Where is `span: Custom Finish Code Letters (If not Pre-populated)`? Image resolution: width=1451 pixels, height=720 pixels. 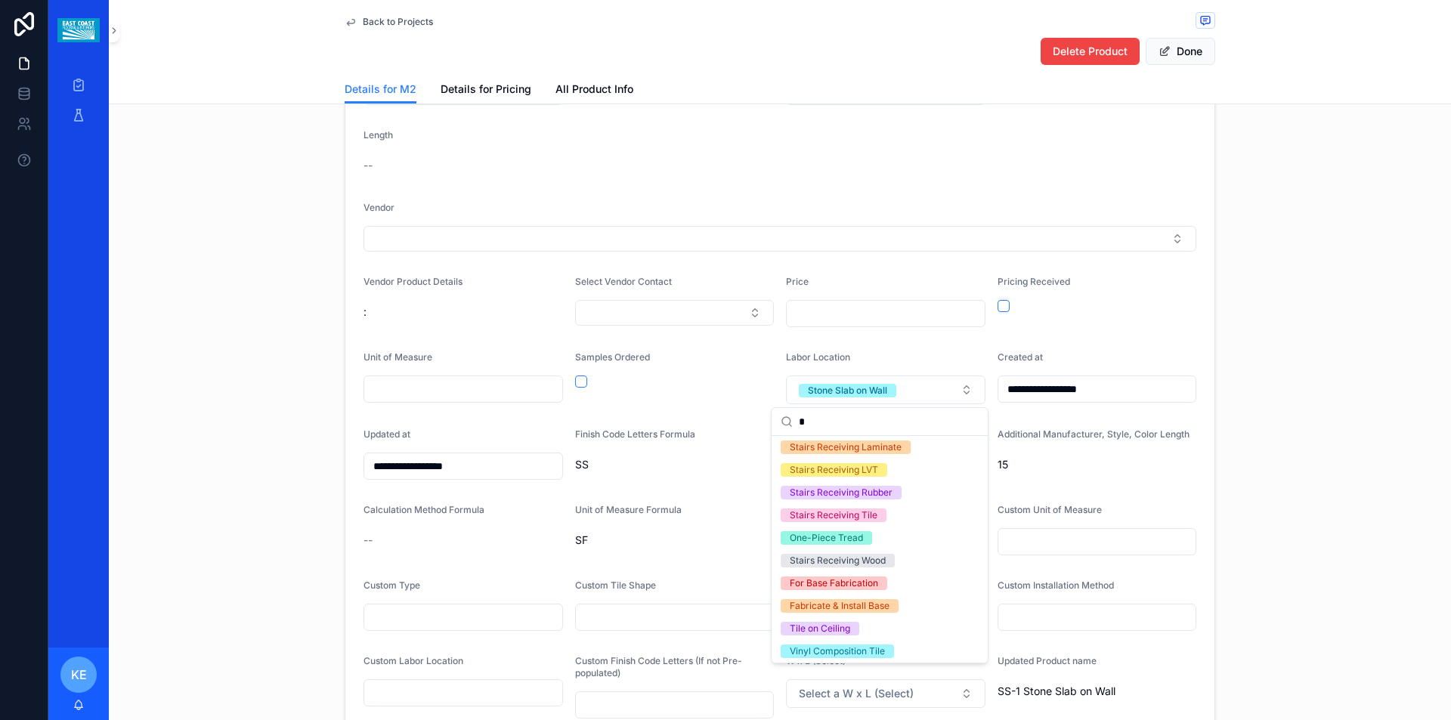 span: Custom Finish Code Letters (If not Pre-populated) is located at coordinates (658, 667).